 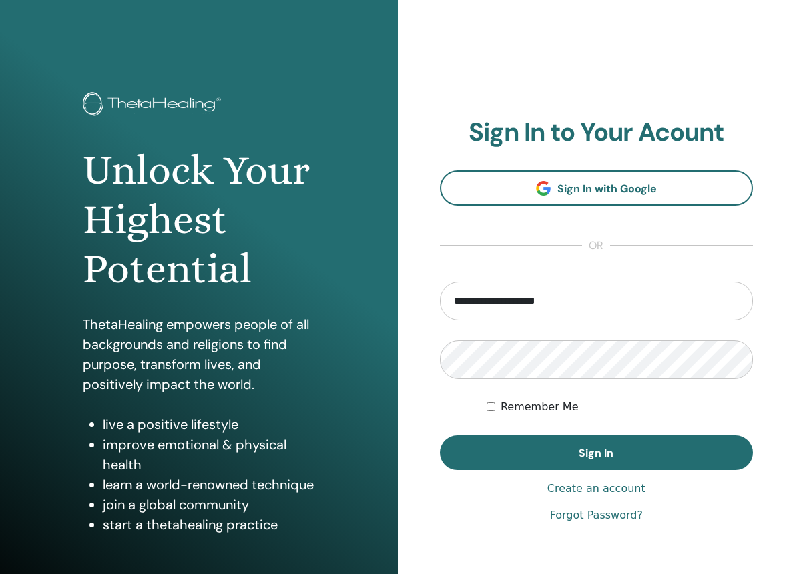 I want to click on a: Create an account, so click(x=596, y=489).